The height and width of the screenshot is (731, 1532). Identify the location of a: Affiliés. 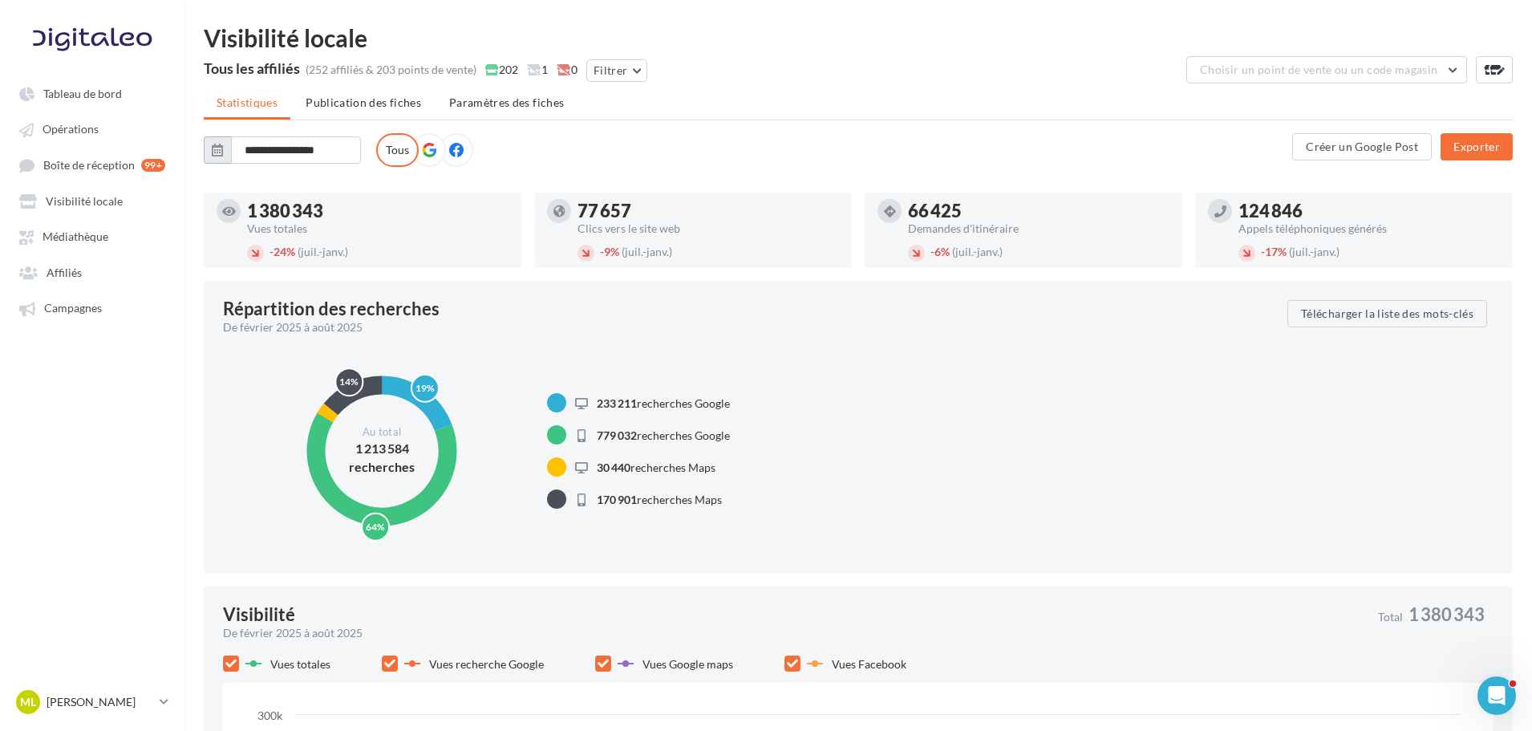
(92, 272).